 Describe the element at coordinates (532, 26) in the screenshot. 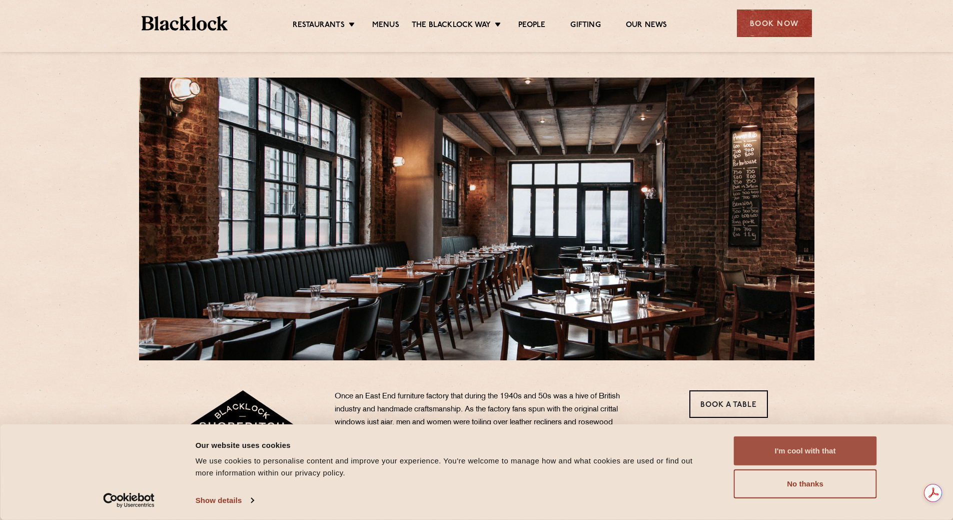

I see `a: People` at that location.